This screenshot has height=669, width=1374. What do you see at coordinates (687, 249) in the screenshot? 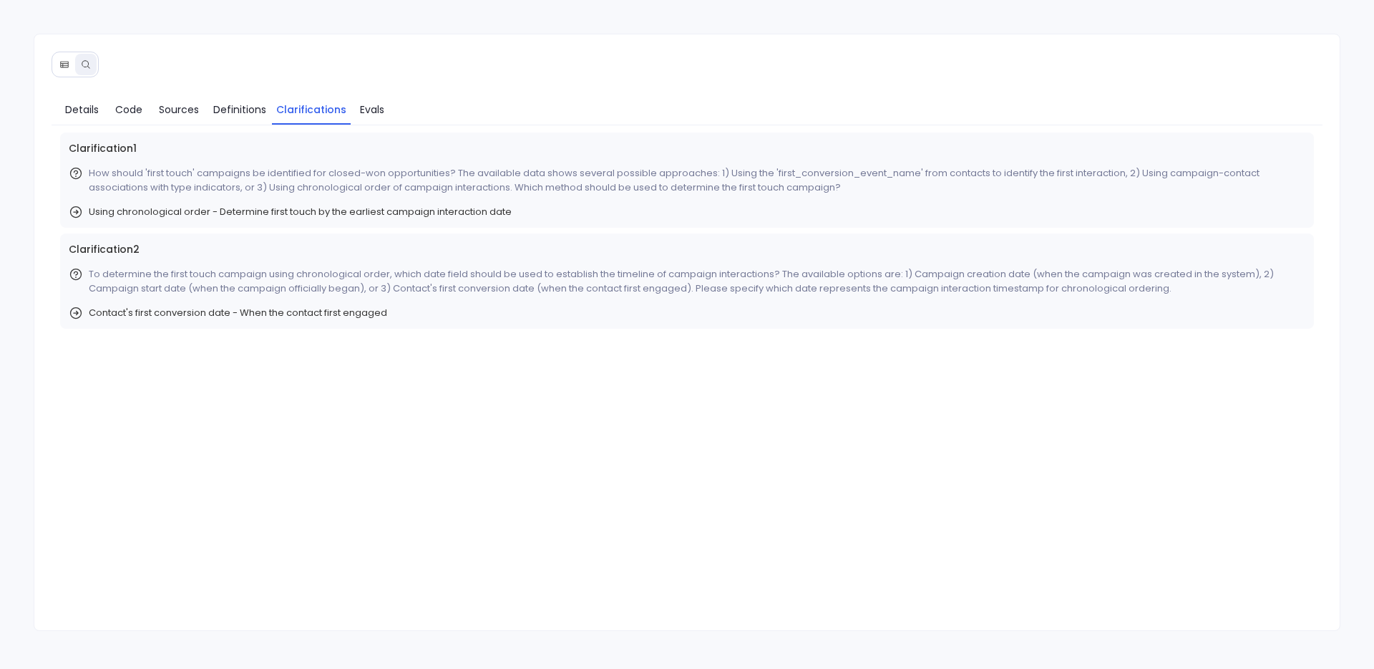
I see `span: Clarification 2` at bounding box center [687, 249].